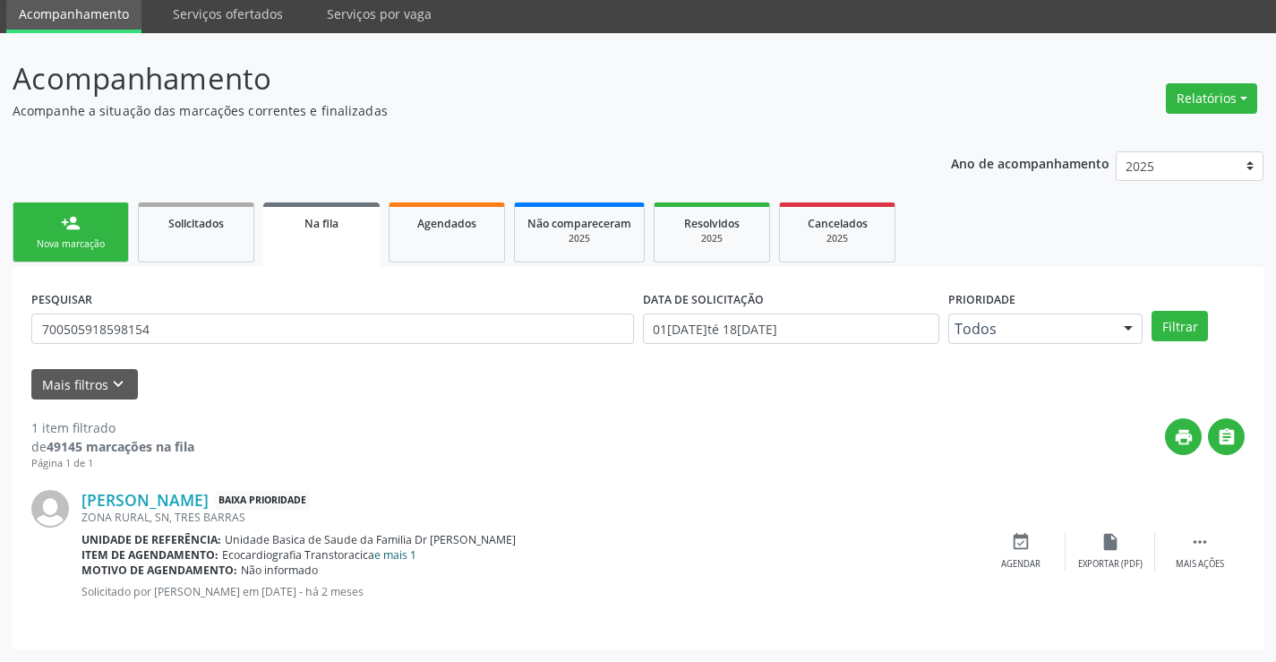 The image size is (1276, 662). I want to click on i: insert_drive_file, so click(1110, 542).